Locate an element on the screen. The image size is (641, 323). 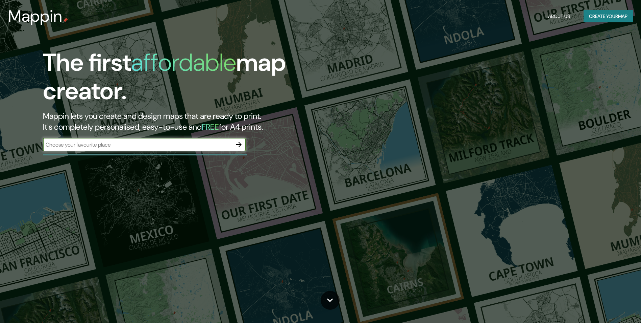
h1: affordable is located at coordinates (184, 62).